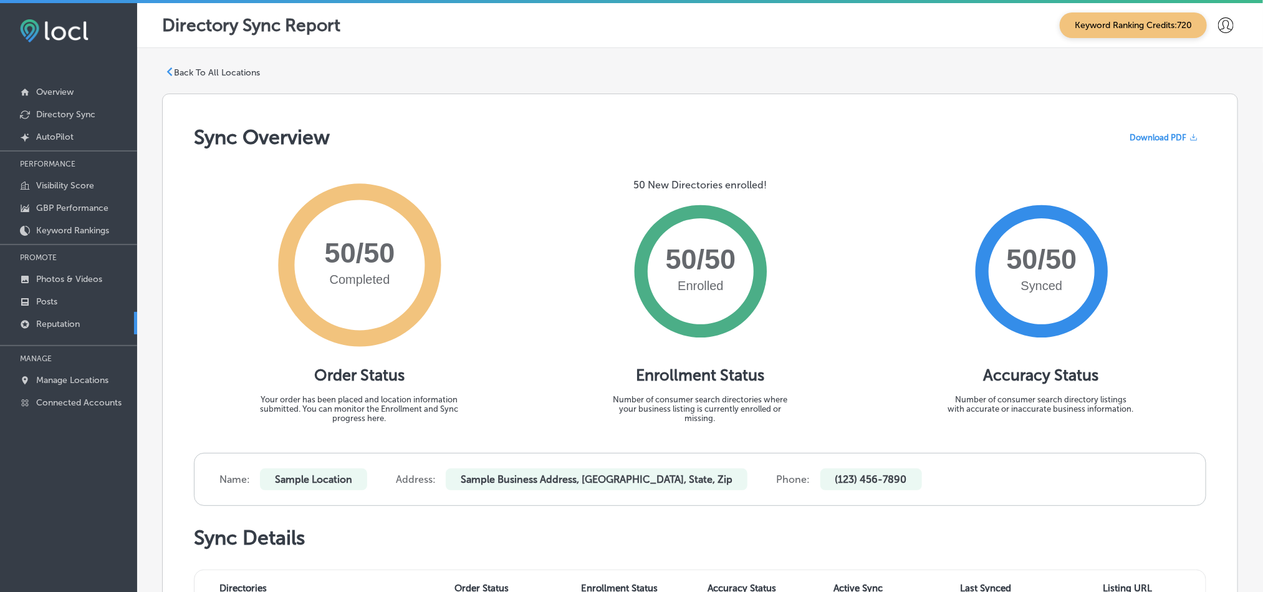  I want to click on label: Address:, so click(416, 479).